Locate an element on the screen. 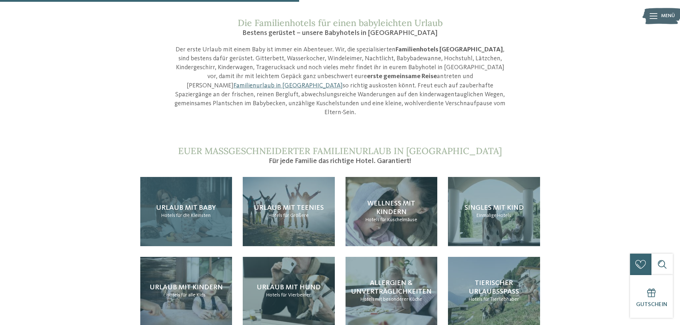 Image resolution: width=680 pixels, height=325 pixels. span: Gutschein is located at coordinates (651, 305).